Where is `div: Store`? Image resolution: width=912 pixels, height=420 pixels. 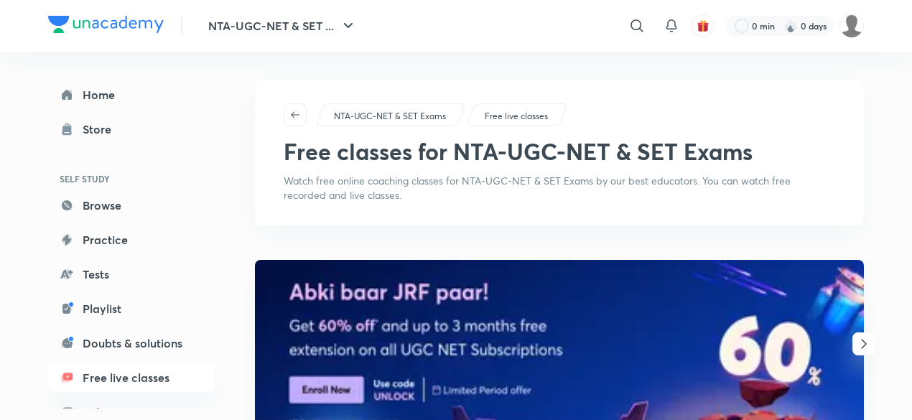
div: Store is located at coordinates (101, 129).